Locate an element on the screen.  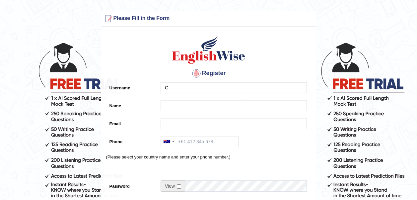
label: Phone is located at coordinates (132, 140).